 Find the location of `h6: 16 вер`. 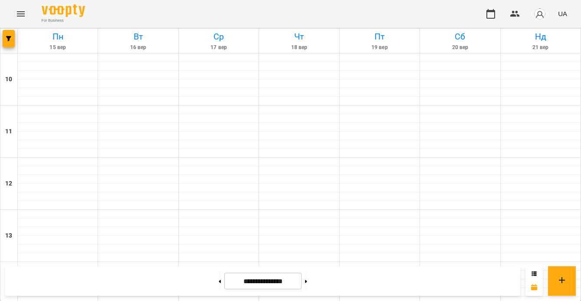

h6: 16 вер is located at coordinates (138, 47).